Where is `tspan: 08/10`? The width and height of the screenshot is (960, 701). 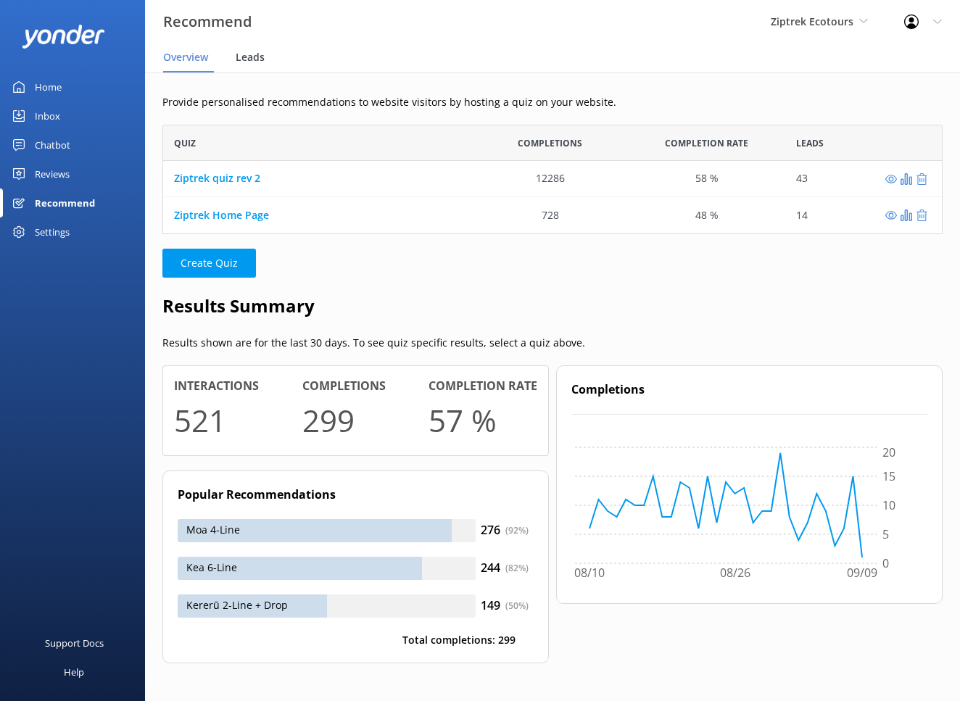
tspan: 08/10 is located at coordinates (590, 573).